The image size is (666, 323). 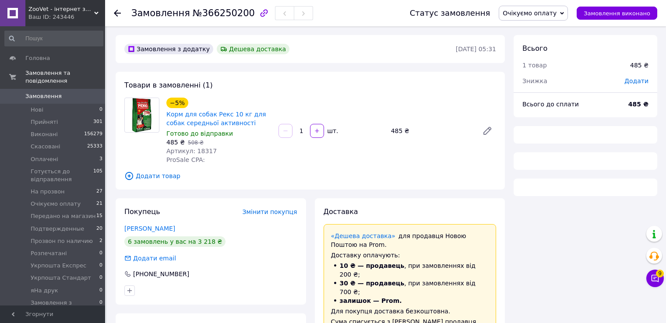 What do you see at coordinates (46, 147) in the screenshot?
I see `span: Скасовані` at bounding box center [46, 147].